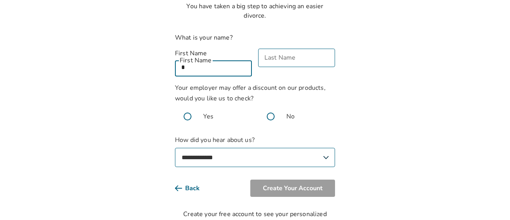 The width and height of the screenshot is (510, 220). What do you see at coordinates (204, 38) in the screenshot?
I see `label: What is your name?` at bounding box center [204, 38].